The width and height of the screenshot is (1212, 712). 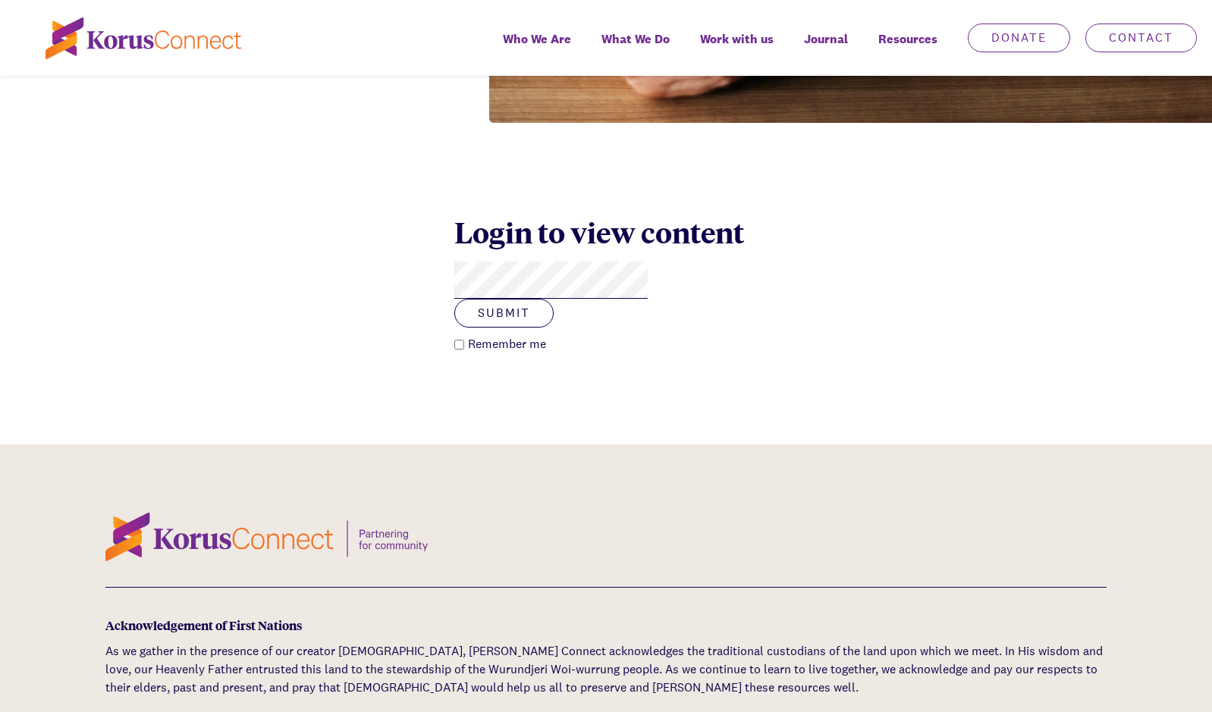 What do you see at coordinates (826, 39) in the screenshot?
I see `span: Journal` at bounding box center [826, 39].